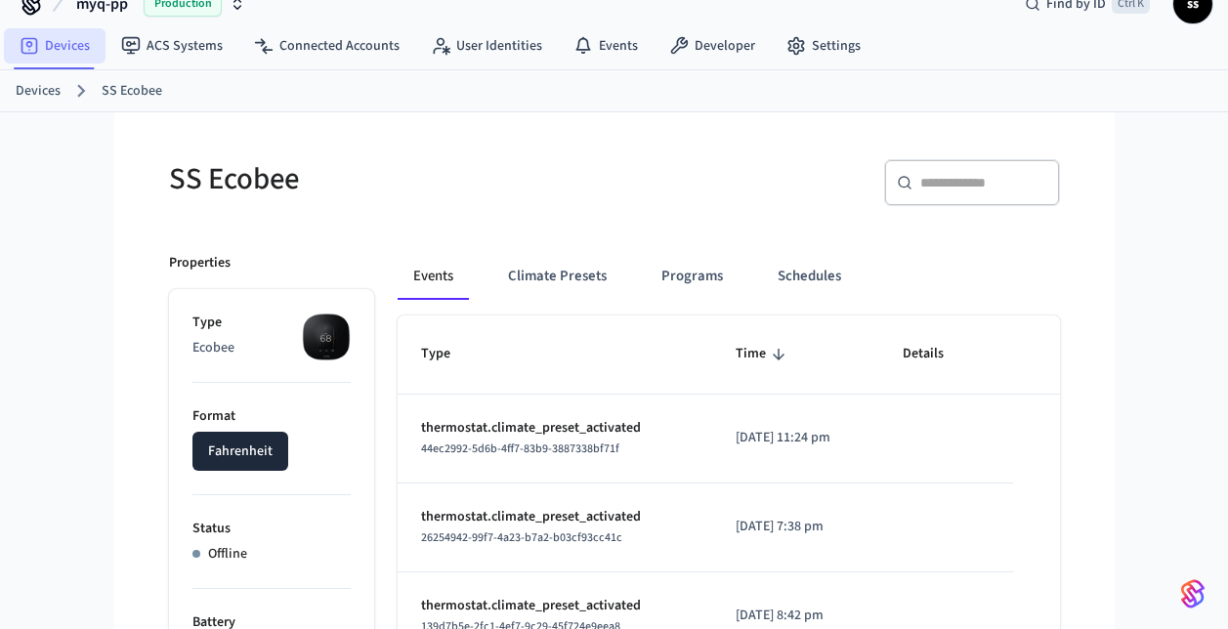  Describe the element at coordinates (326, 337) in the screenshot. I see `img: ecobee_lite_3` at that location.